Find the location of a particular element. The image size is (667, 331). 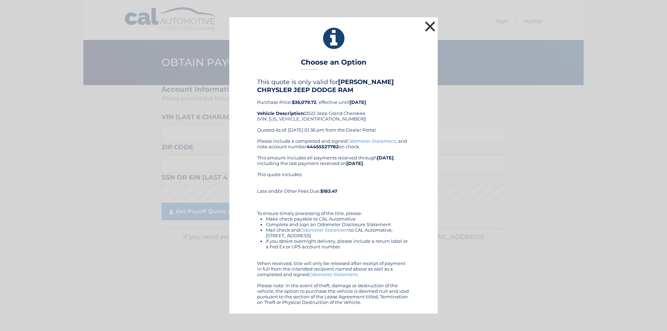

li: If you desire overnight delivery, please include a return label or a Fed Ex or UPS account number. is located at coordinates (338, 244).